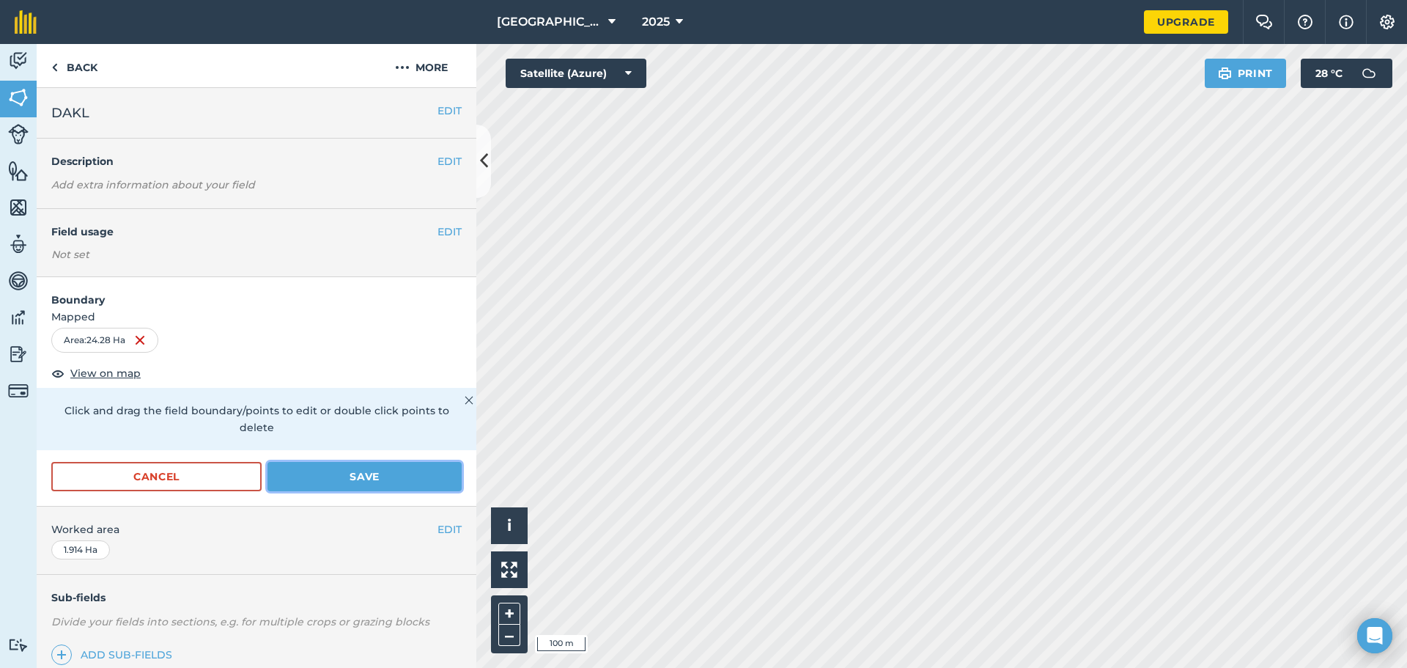 The height and width of the screenshot is (668, 1407). What do you see at coordinates (1346, 73) in the screenshot?
I see `button: 28 °C` at bounding box center [1346, 73].